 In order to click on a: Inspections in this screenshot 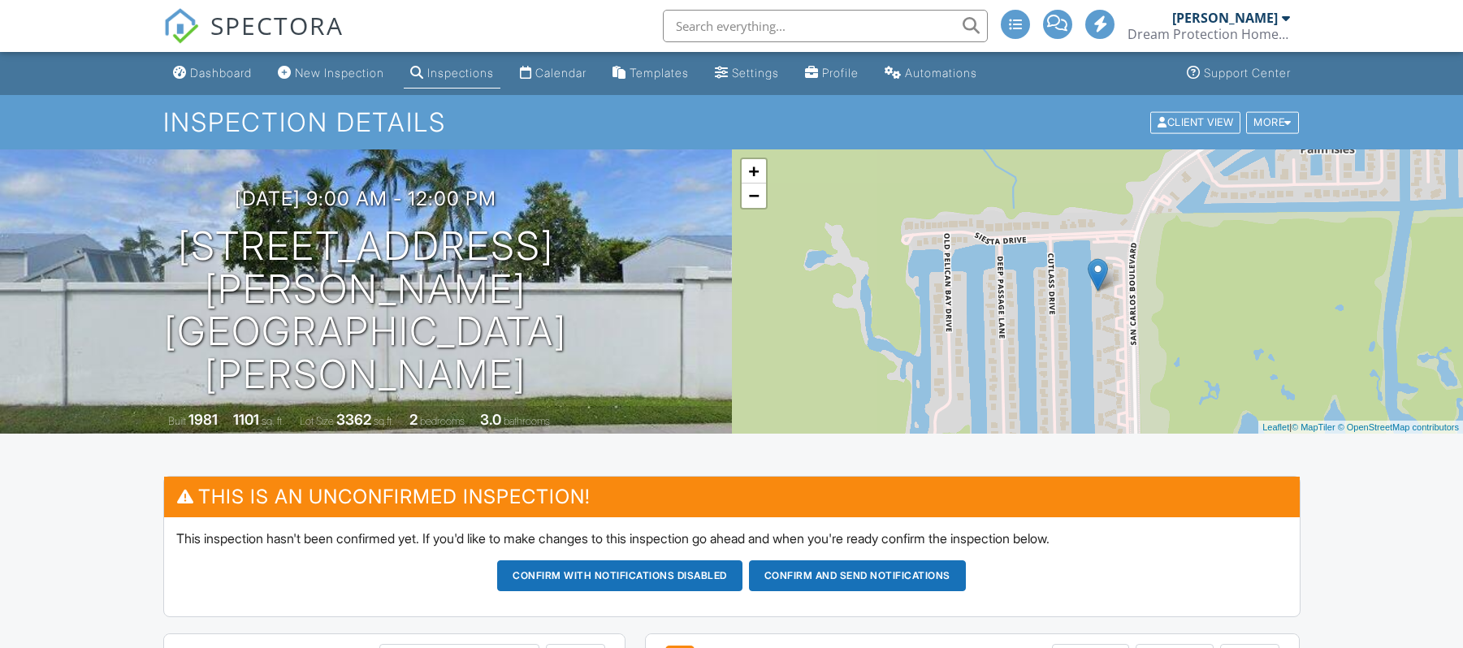, I will do `click(452, 73)`.